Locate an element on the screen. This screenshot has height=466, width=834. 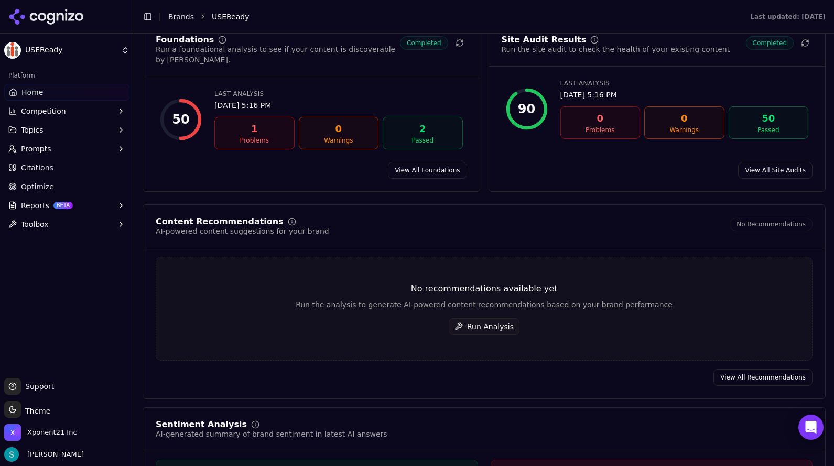
a: Citations is located at coordinates (67, 168).